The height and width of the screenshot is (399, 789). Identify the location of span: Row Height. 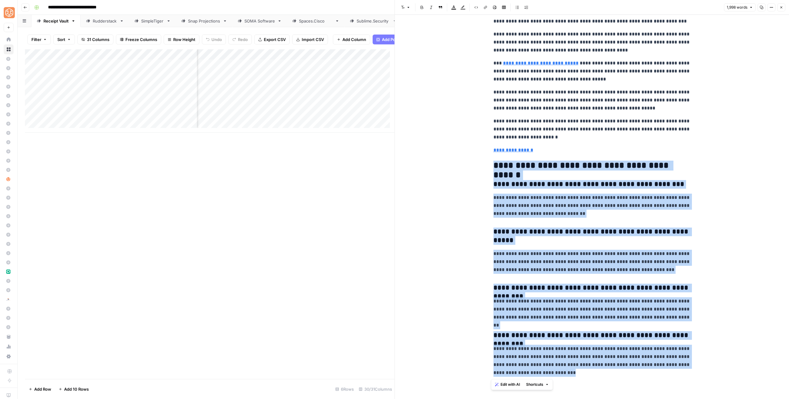
(184, 39).